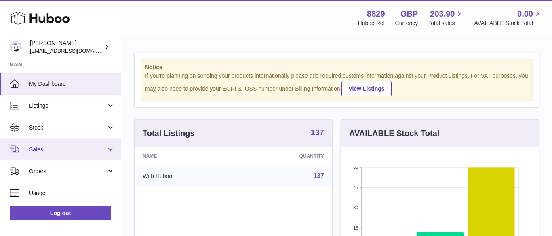  I want to click on a: View Listings, so click(366, 89).